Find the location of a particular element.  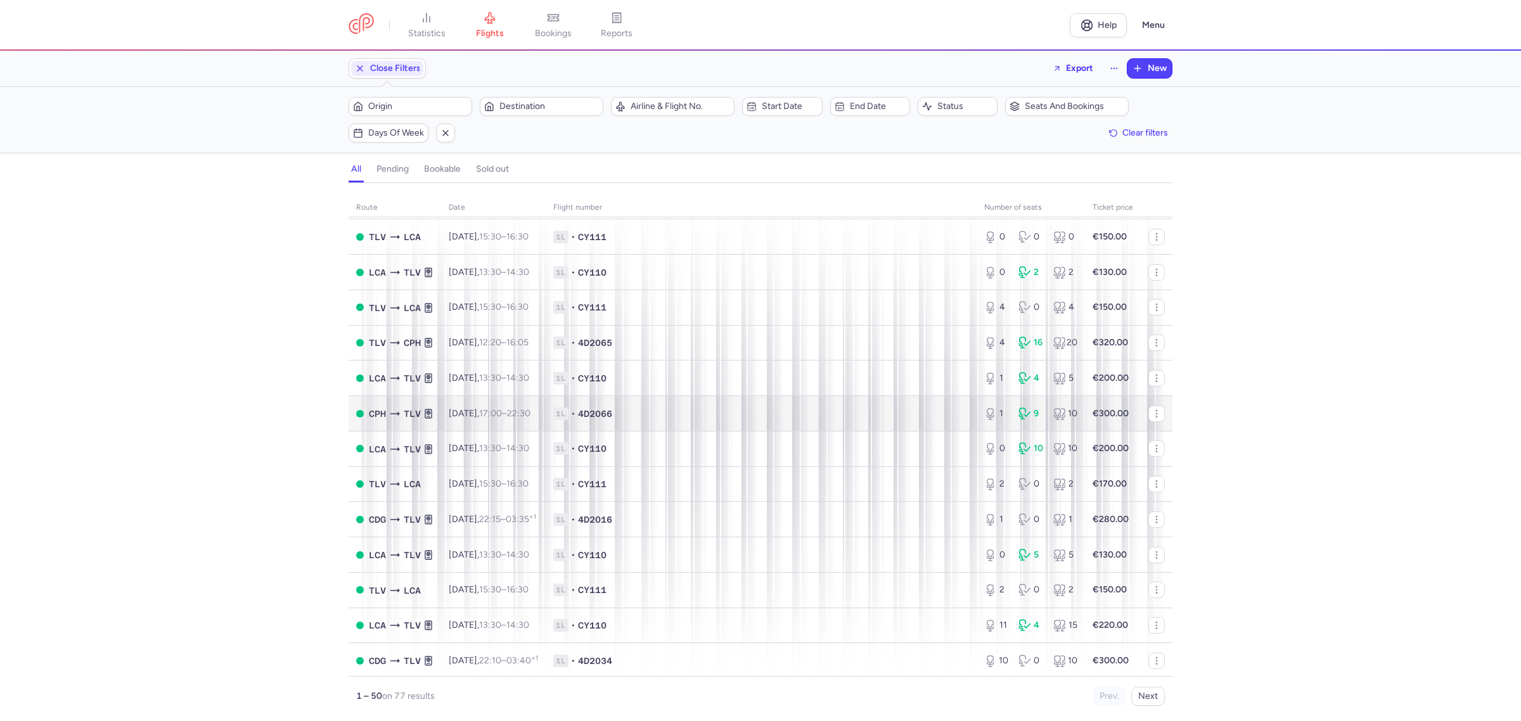

button: New is located at coordinates (1150, 68).